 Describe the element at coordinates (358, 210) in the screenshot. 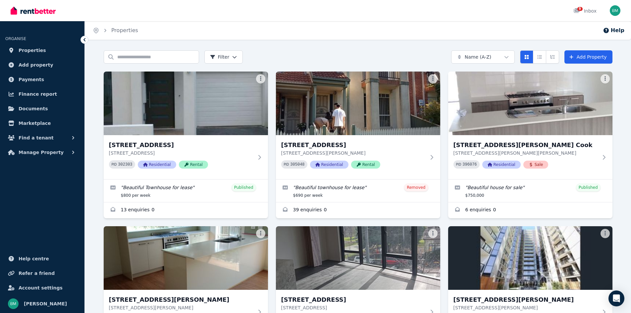

I see `a: Enquiries for 15/73 Spring Street, Preston` at that location.